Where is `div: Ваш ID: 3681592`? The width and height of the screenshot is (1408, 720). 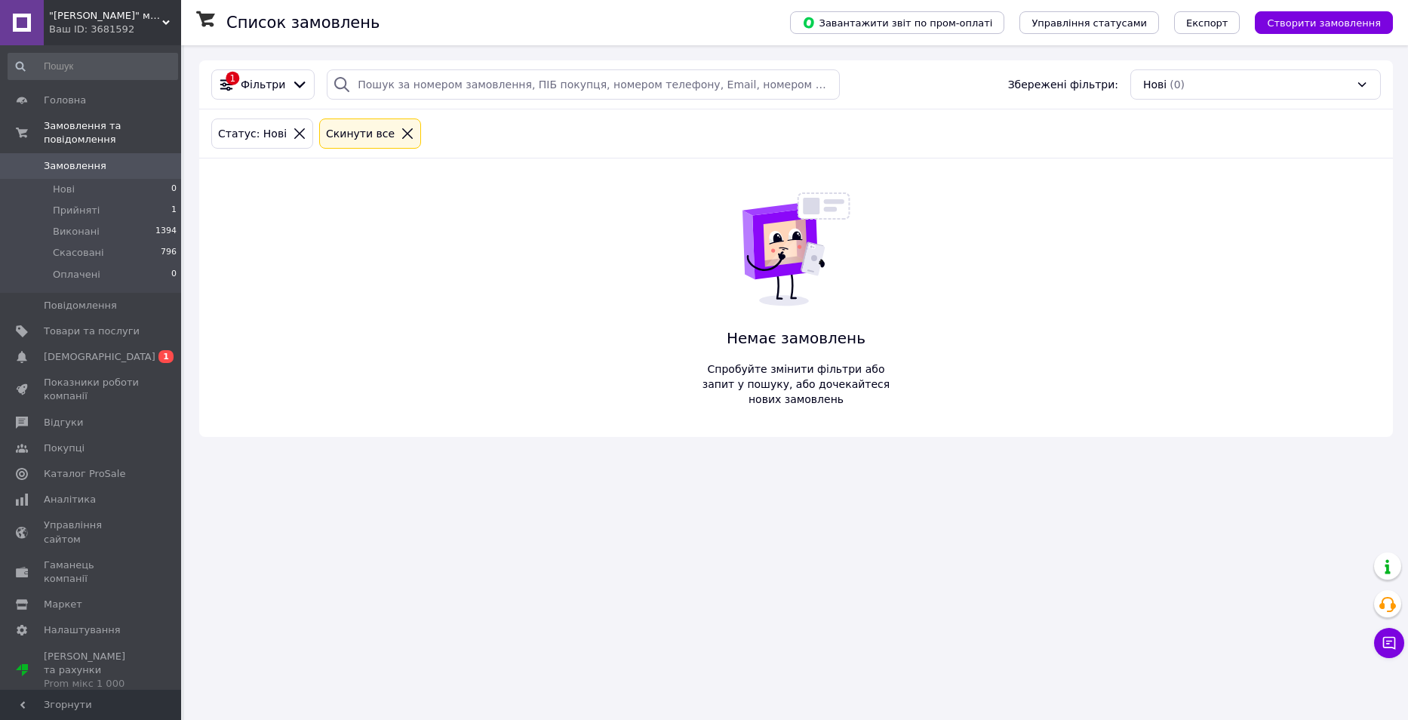 div: Ваш ID: 3681592 is located at coordinates (115, 29).